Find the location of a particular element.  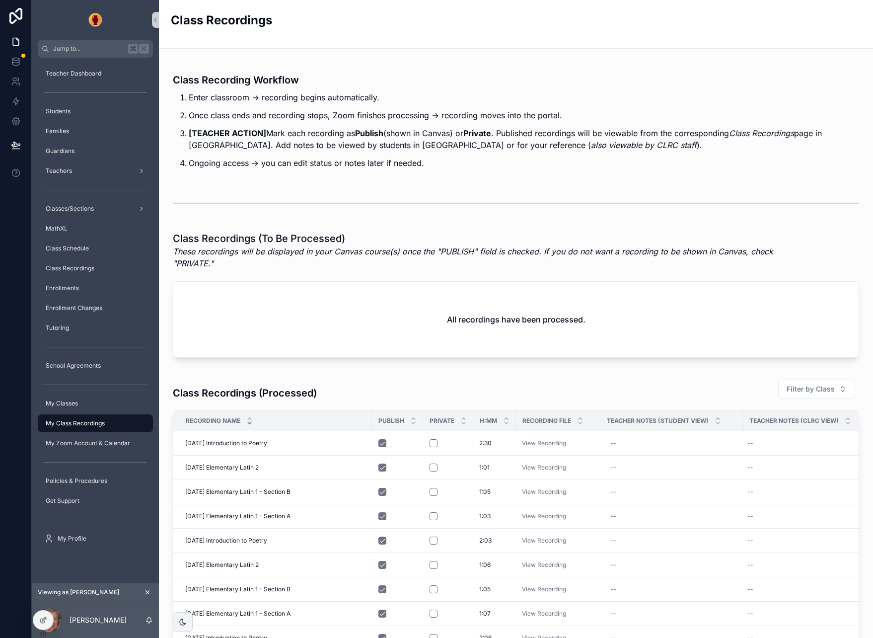

a: My Zoom Account & Calendar is located at coordinates (95, 443).